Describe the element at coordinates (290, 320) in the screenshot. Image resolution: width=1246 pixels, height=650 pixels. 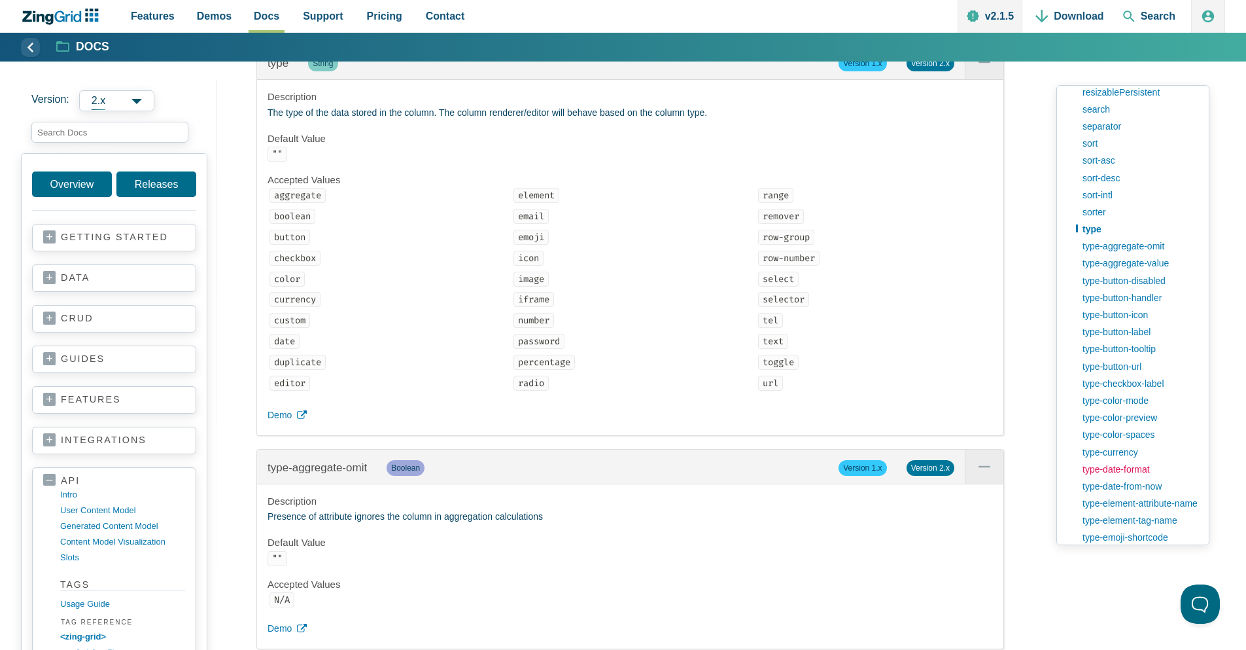
I see `code: custom` at that location.